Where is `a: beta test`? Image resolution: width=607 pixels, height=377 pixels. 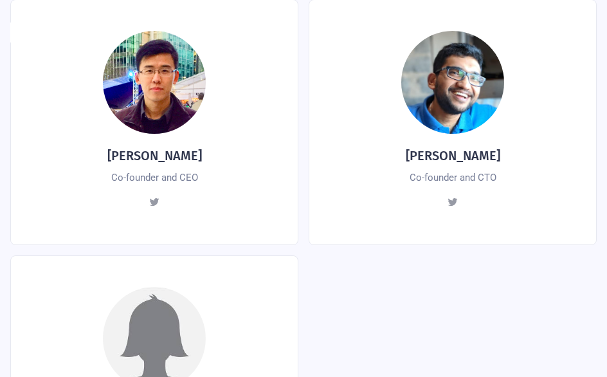
a: beta test is located at coordinates (528, 35).